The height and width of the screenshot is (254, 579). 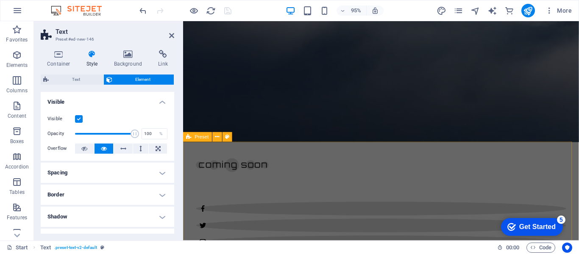 I want to click on p: Boxes, so click(x=17, y=142).